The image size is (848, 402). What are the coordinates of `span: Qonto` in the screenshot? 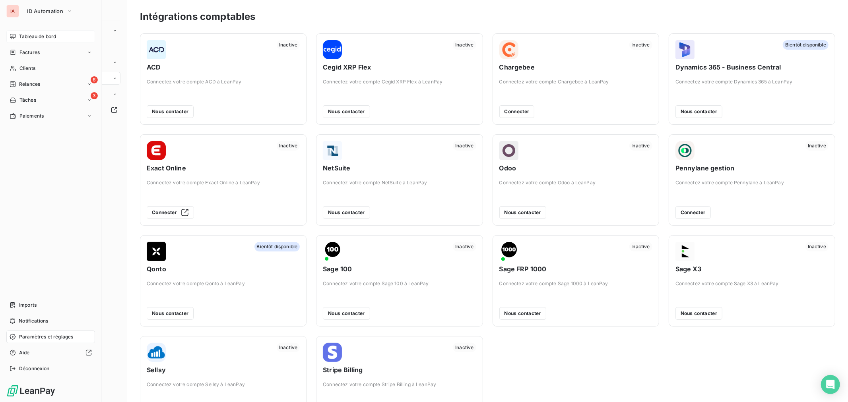 It's located at (223, 269).